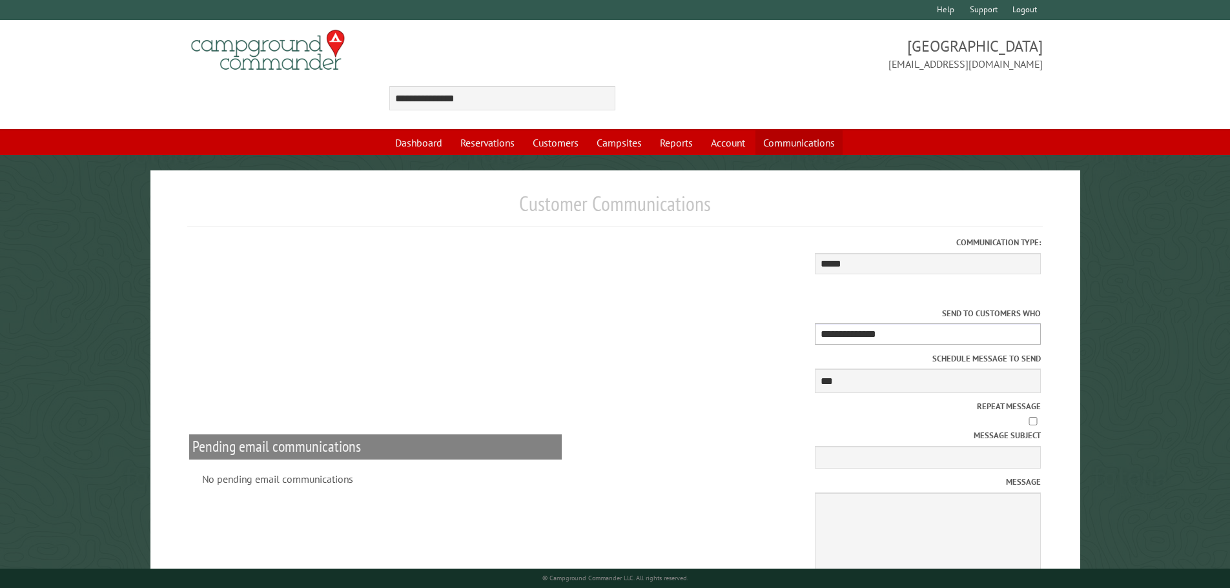 This screenshot has width=1230, height=588. I want to click on label: Communication type:, so click(634, 242).